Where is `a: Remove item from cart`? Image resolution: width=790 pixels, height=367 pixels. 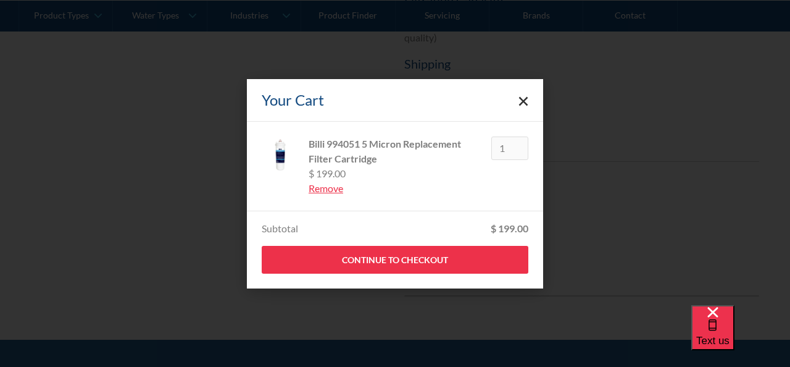 a: Remove item from cart is located at coordinates (395, 188).